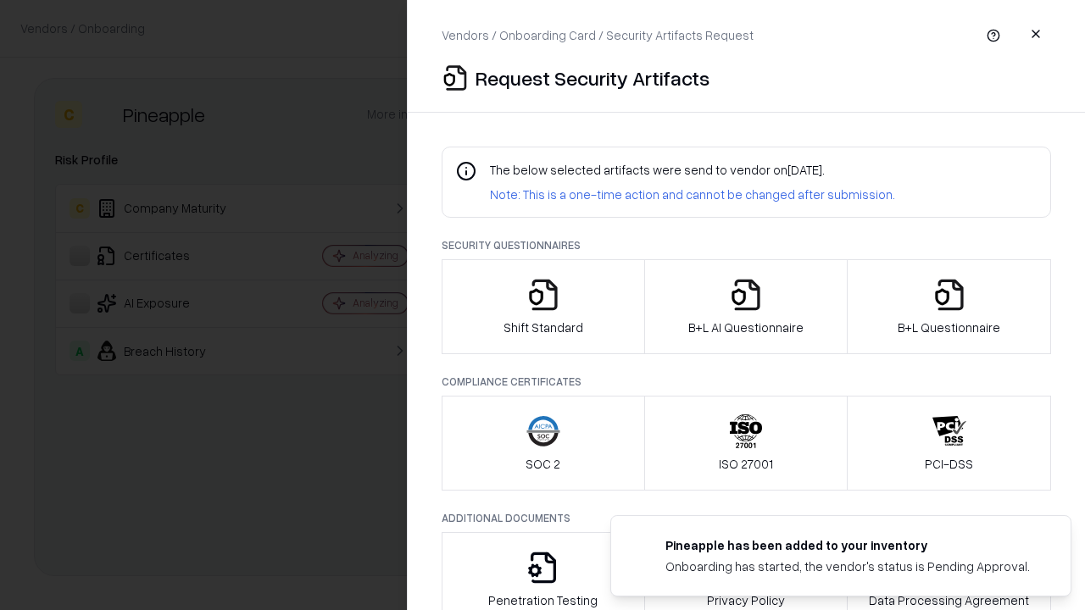 This screenshot has height=610, width=1085. What do you see at coordinates (848, 566) in the screenshot?
I see `div: Onboarding has started, the vendor's status is Pending Approval.` at bounding box center [848, 566].